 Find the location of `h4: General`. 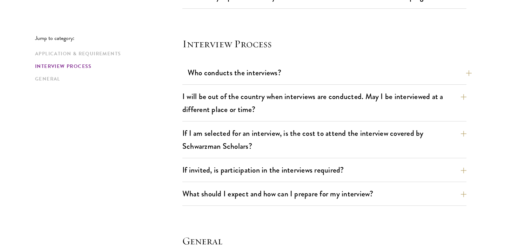

h4: General is located at coordinates (324, 241).